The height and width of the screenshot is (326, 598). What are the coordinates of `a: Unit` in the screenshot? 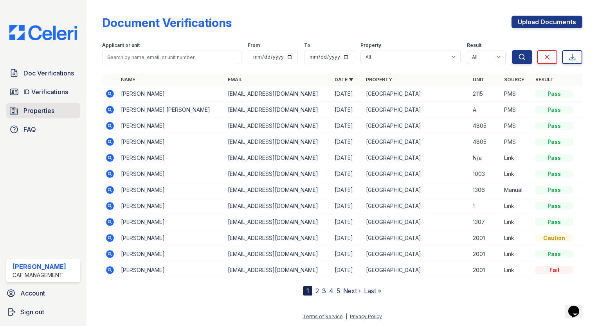 It's located at (479, 79).